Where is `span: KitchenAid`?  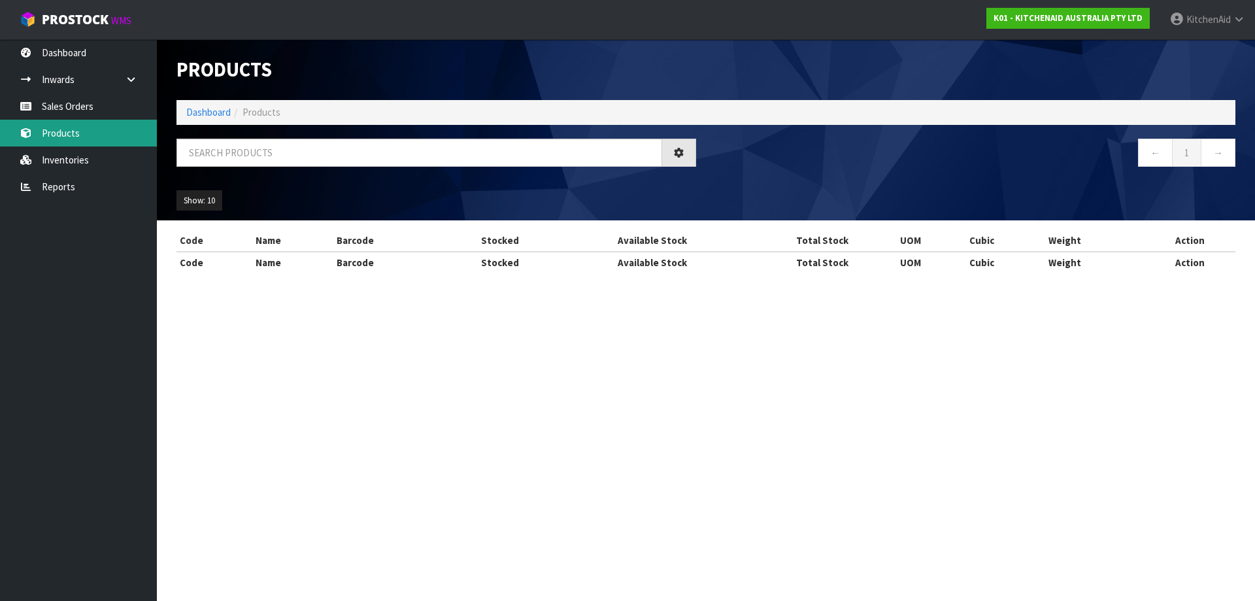 span: KitchenAid is located at coordinates (1208, 19).